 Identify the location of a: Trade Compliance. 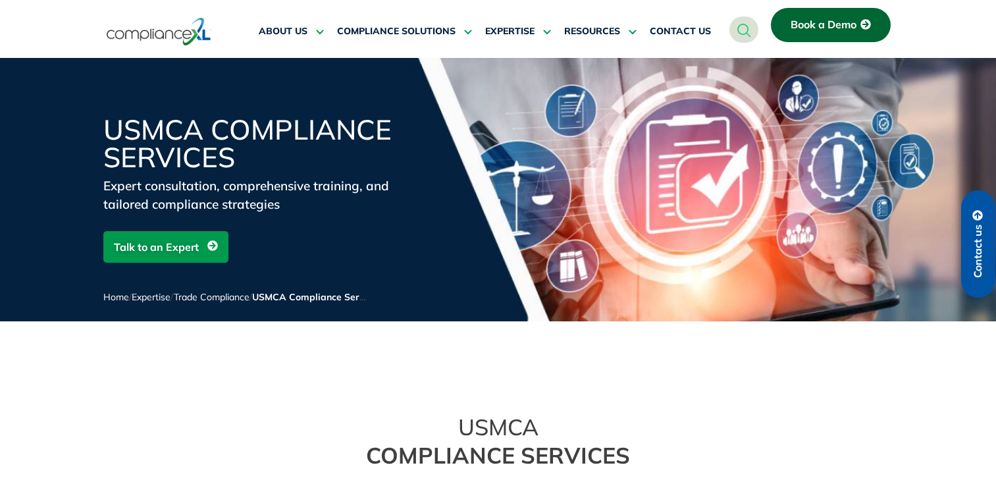
(211, 297).